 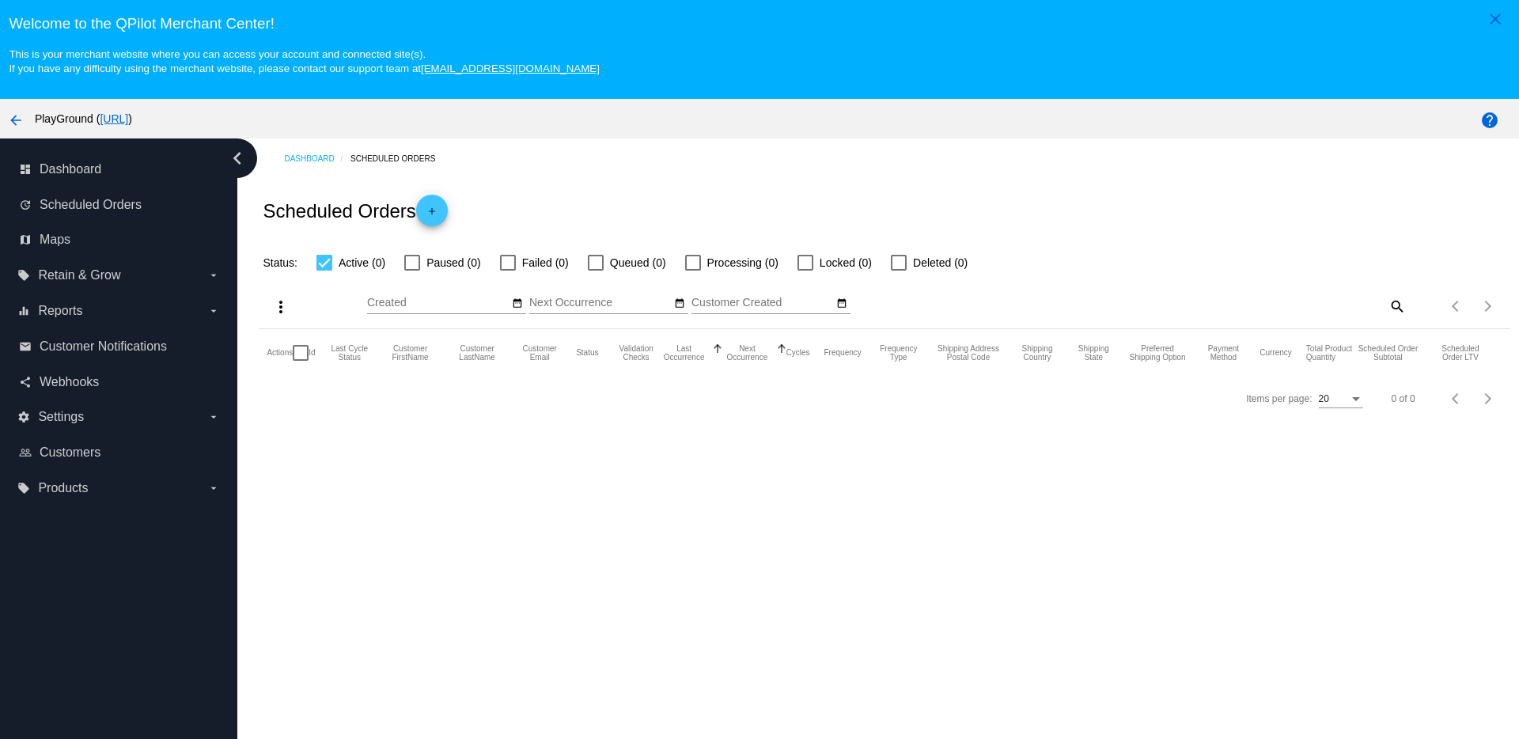 What do you see at coordinates (304, 61) in the screenshot?
I see `small: This is your merchant website where you can access your account and connected site(s). If you hav...` at bounding box center [304, 61].